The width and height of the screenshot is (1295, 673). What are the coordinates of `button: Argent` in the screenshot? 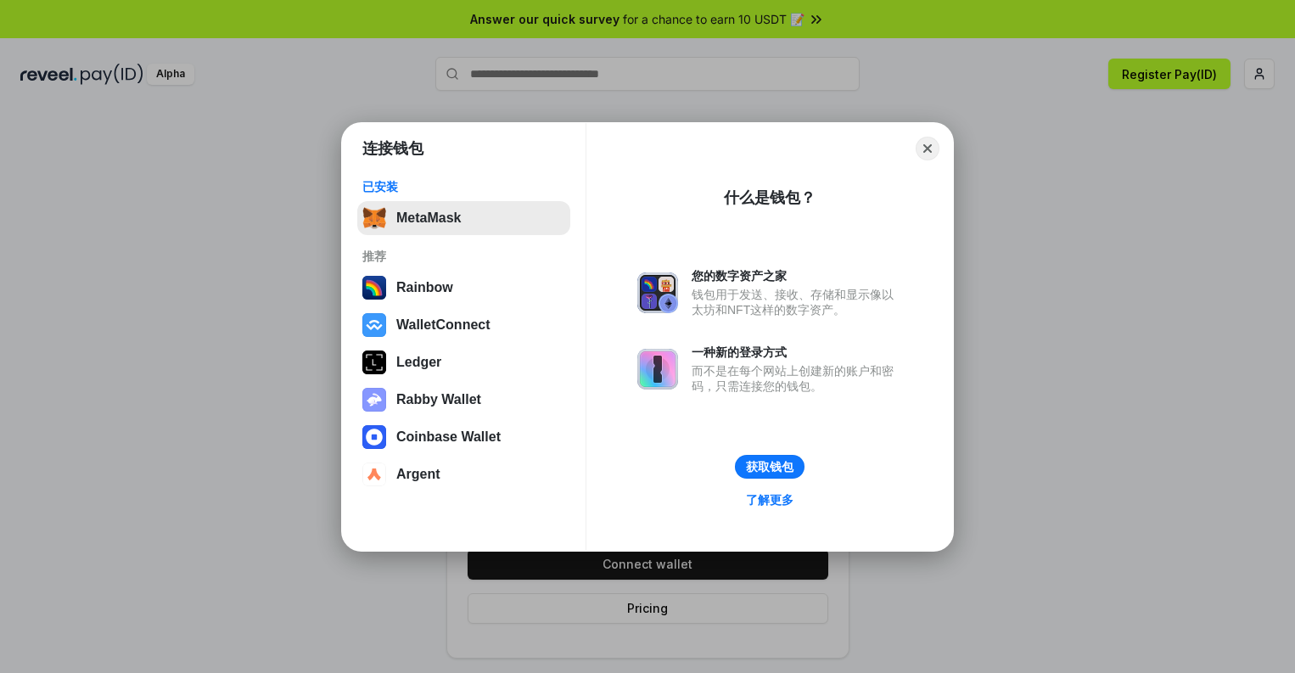 It's located at (463, 474).